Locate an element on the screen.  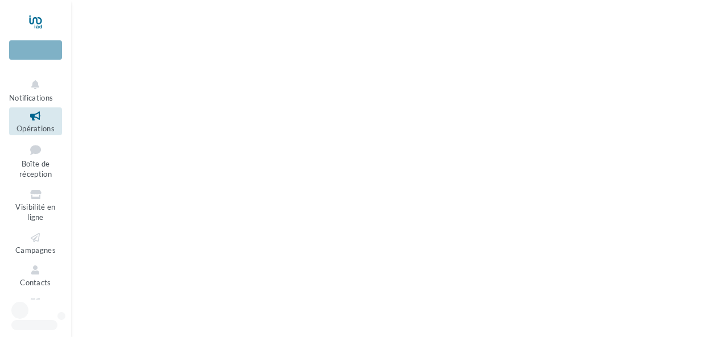
a: Contacts is located at coordinates (35, 275).